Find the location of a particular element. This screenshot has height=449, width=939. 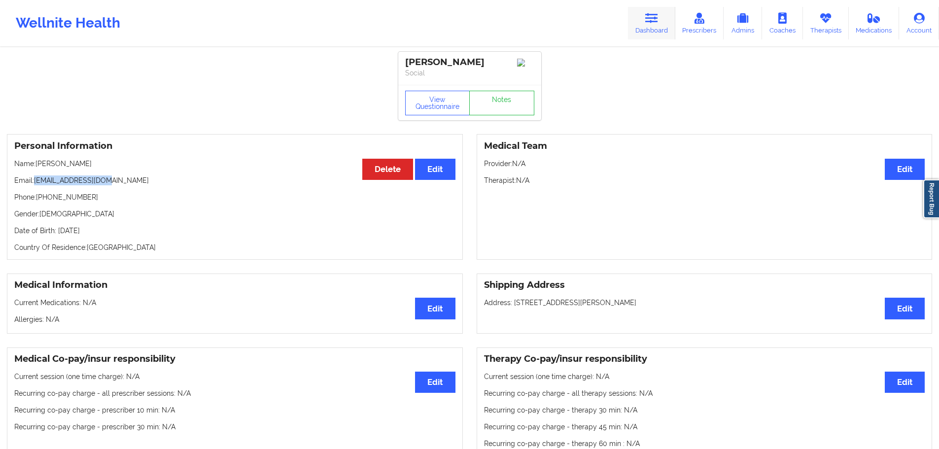

a: Report Bug is located at coordinates (931, 199).